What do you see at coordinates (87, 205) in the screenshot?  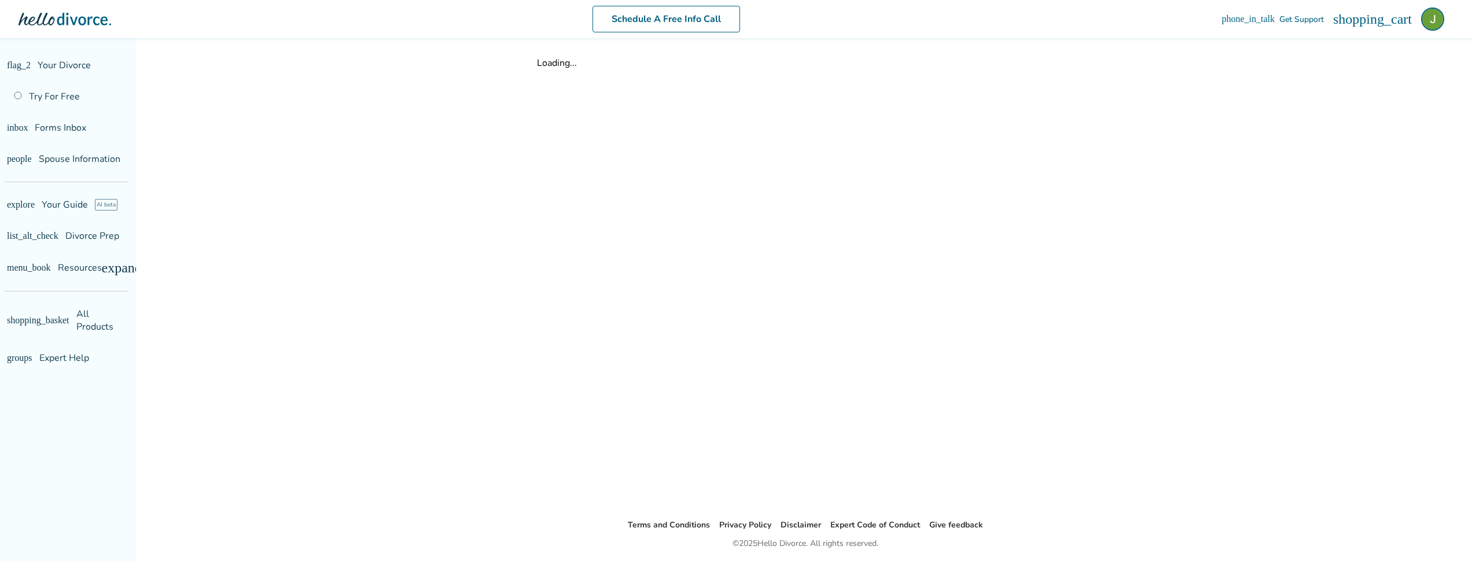 I see `span: AI beta` at bounding box center [87, 205].